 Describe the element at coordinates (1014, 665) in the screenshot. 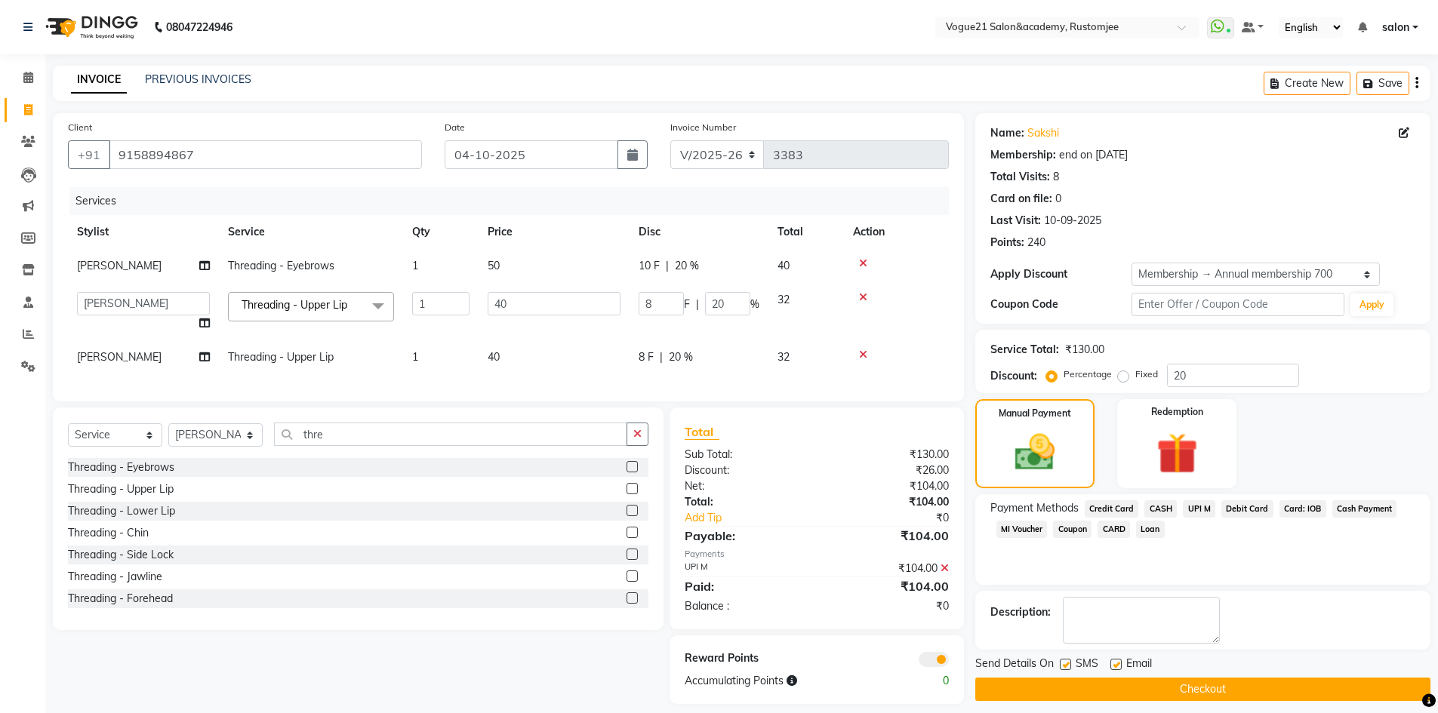

I see `span: Send Details On` at that location.